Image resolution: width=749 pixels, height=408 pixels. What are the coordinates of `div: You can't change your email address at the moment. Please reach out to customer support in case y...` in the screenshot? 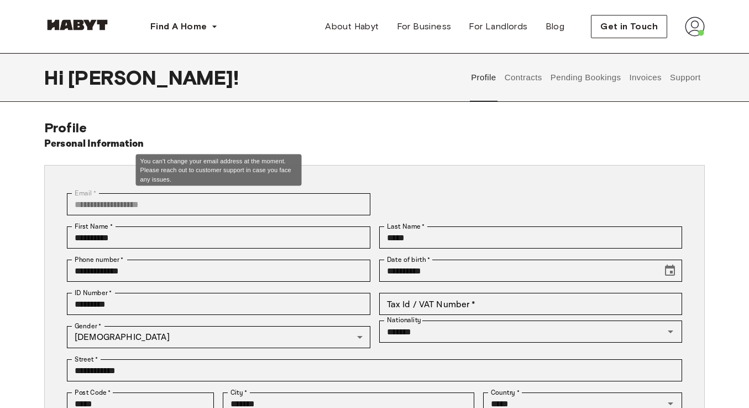 It's located at (219, 170).